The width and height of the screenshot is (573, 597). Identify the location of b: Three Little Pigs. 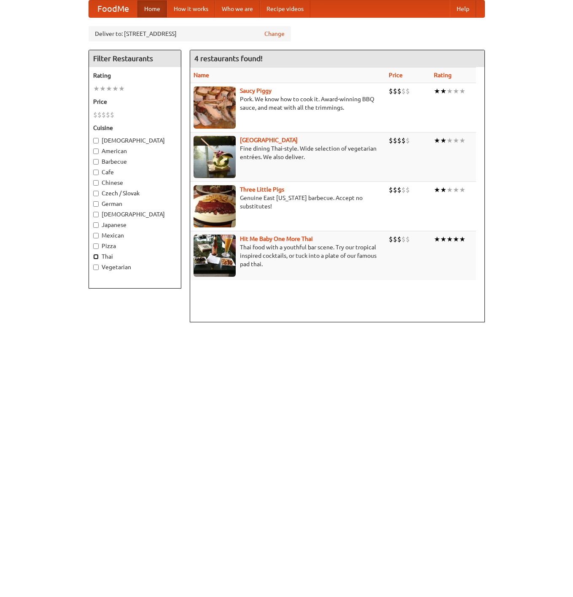
(262, 189).